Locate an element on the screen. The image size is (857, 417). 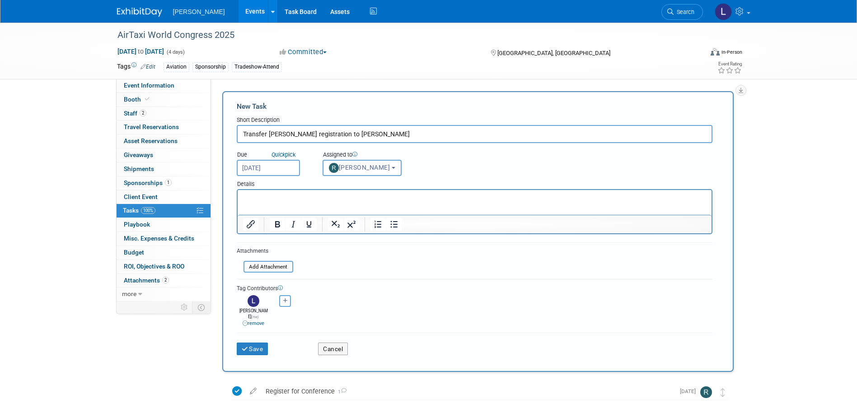
div: Short Description is located at coordinates (474, 121).